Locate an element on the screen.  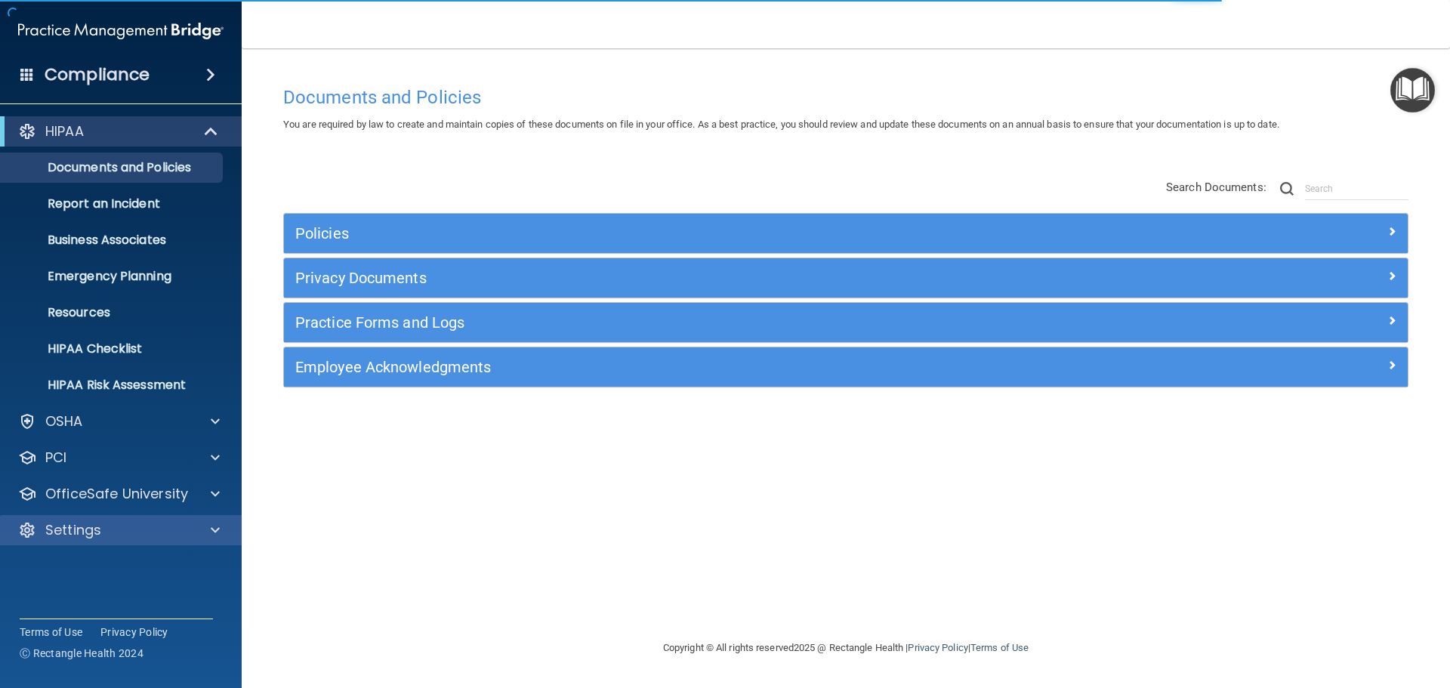
span: Ⓒ Rectangle Health 2024 is located at coordinates (82, 653).